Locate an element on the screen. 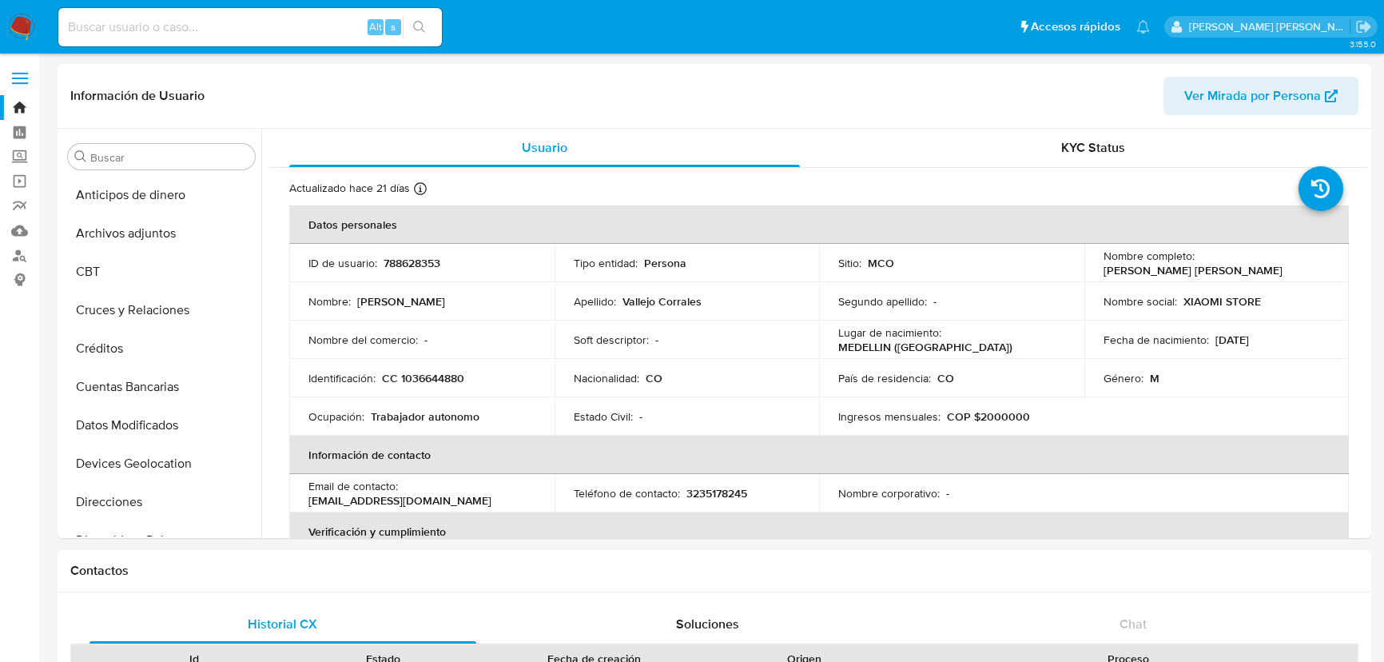  span: Usuario is located at coordinates (544, 147).